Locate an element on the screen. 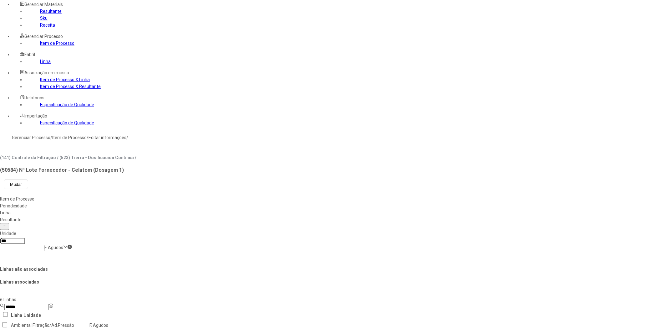  a: Sku is located at coordinates (44, 18).